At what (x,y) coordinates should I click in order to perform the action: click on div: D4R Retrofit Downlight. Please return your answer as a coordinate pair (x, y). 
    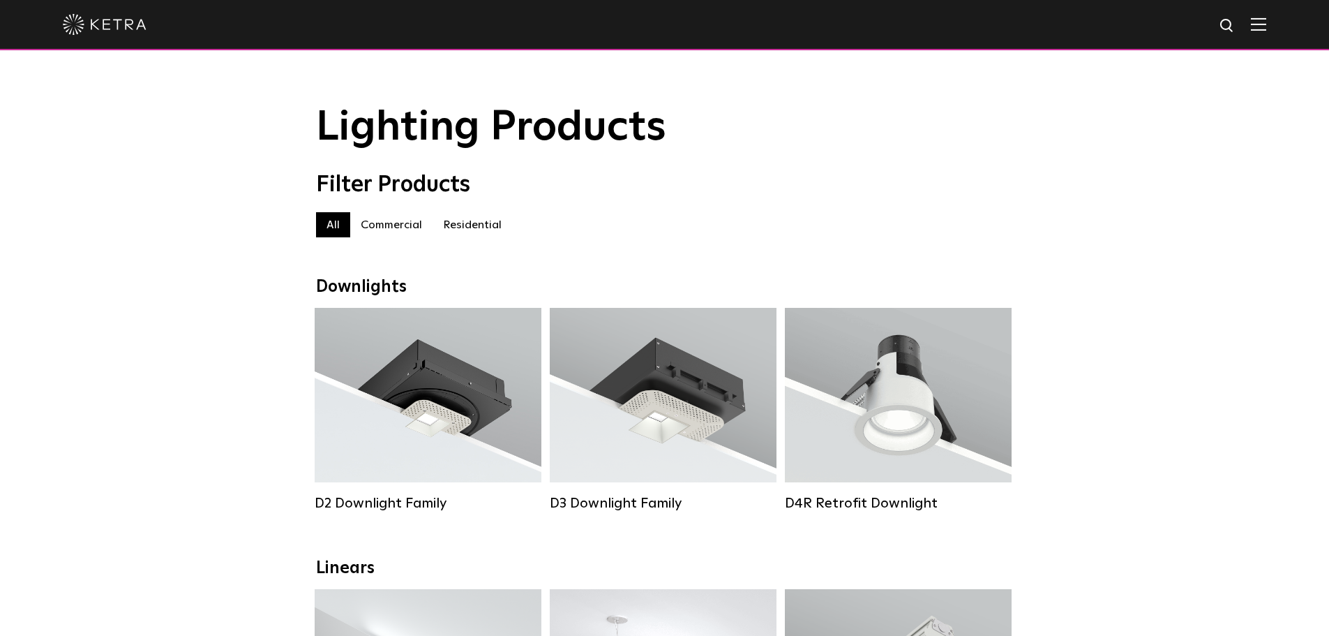
    Looking at the image, I should click on (898, 503).